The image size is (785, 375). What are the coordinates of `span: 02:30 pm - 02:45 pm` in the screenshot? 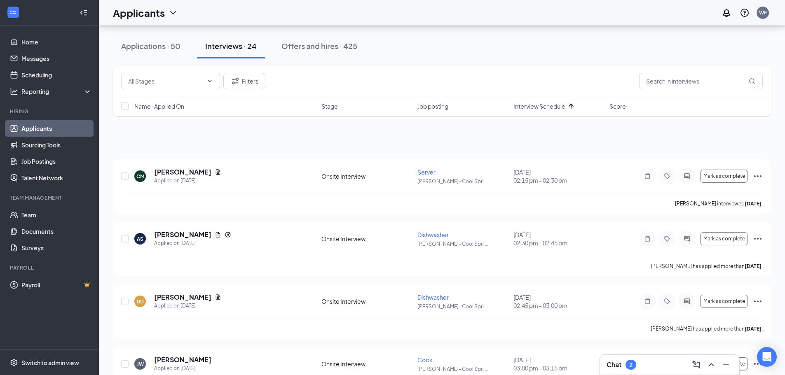 It's located at (559, 243).